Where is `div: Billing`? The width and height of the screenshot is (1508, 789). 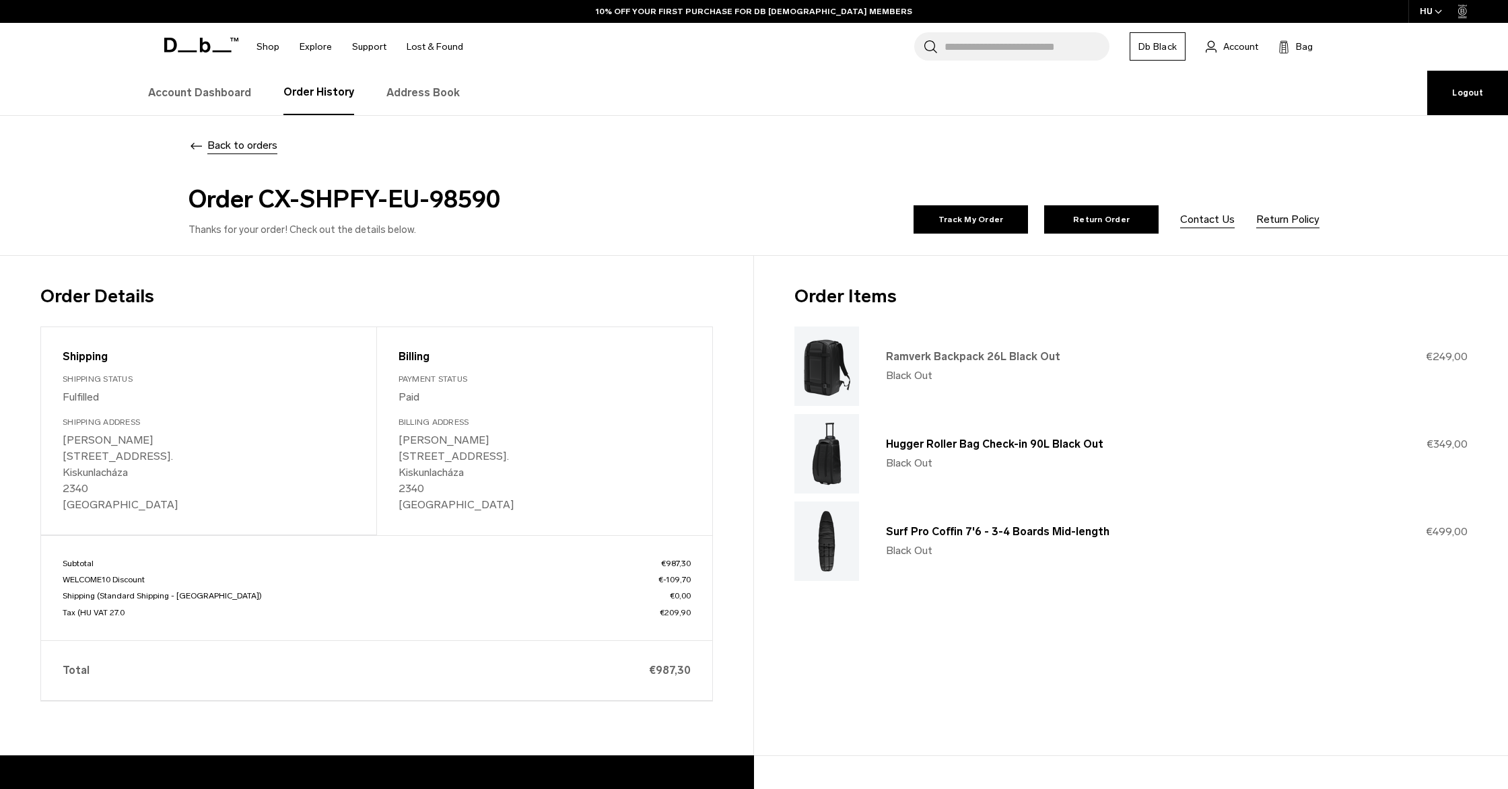 div: Billing is located at coordinates (545, 357).